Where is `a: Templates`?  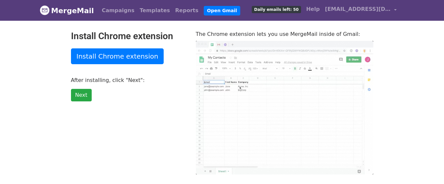 a: Templates is located at coordinates (155, 11).